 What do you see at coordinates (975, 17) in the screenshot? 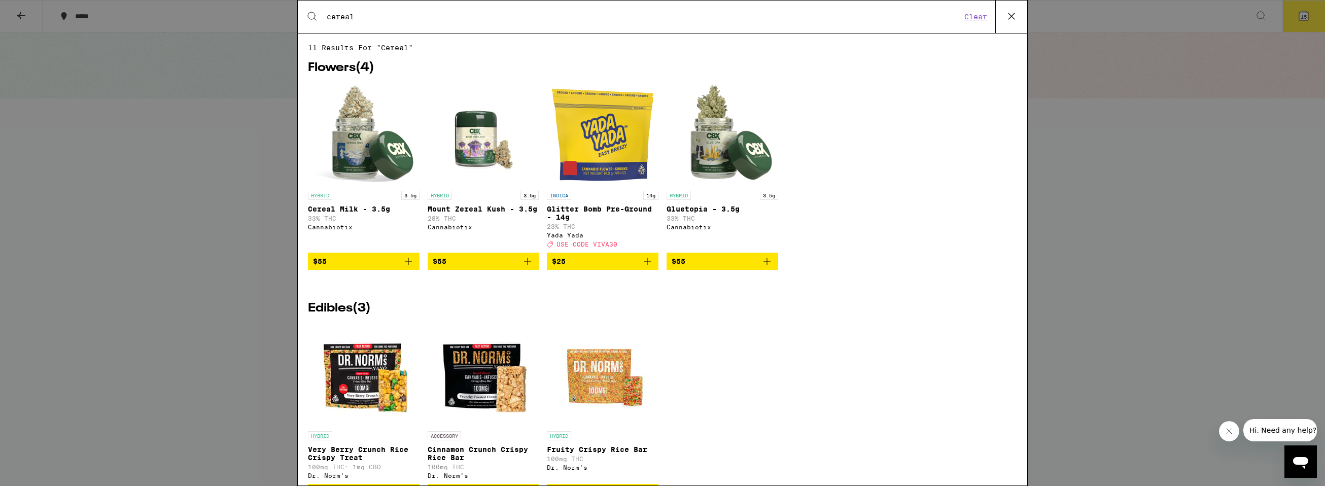
I see `button: Clear` at bounding box center [975, 17].